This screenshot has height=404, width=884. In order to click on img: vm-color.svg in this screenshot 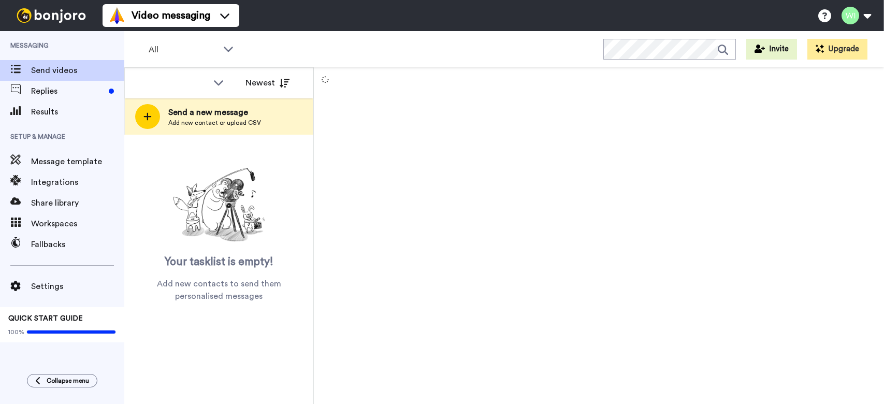, I will do `click(117, 16)`.